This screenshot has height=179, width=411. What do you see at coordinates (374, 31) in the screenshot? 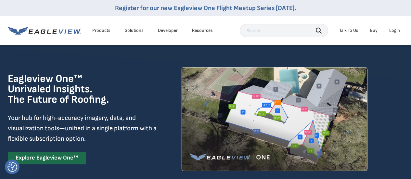
I see `a: Buy` at bounding box center [374, 31].